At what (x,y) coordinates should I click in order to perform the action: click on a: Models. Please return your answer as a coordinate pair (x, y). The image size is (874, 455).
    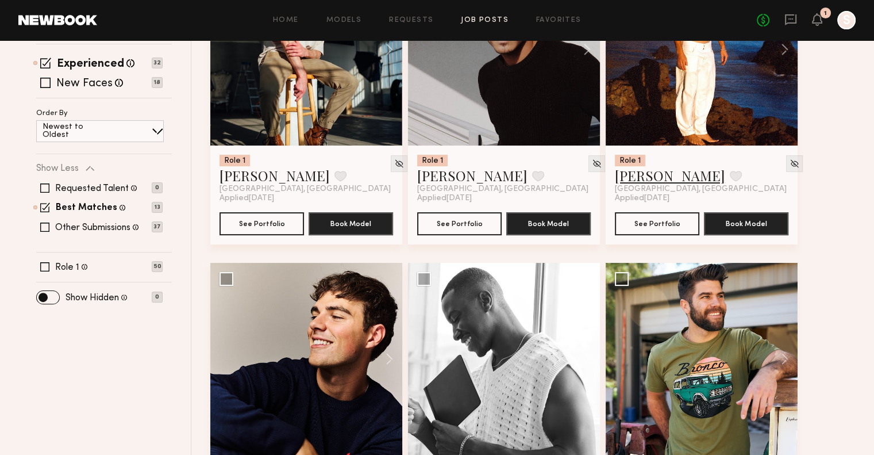
    Looking at the image, I should click on (344, 20).